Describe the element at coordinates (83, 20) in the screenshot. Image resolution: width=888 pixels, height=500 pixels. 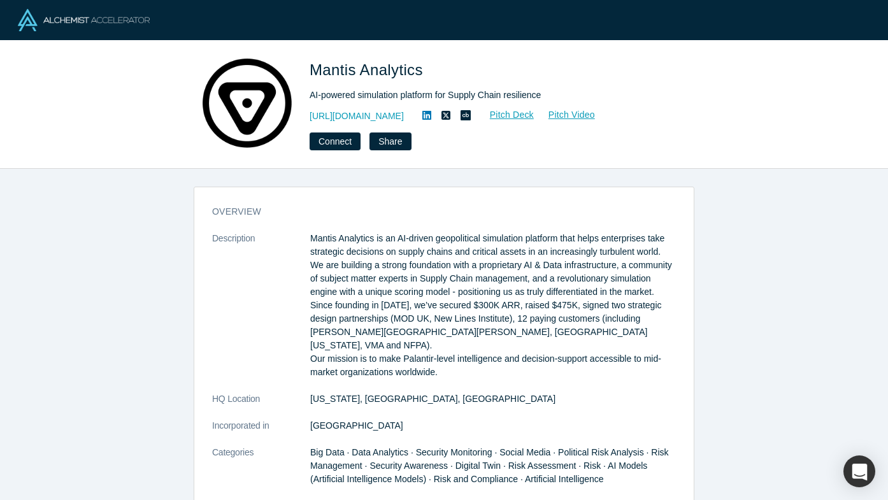
I see `img: Alchemist Logo` at that location.